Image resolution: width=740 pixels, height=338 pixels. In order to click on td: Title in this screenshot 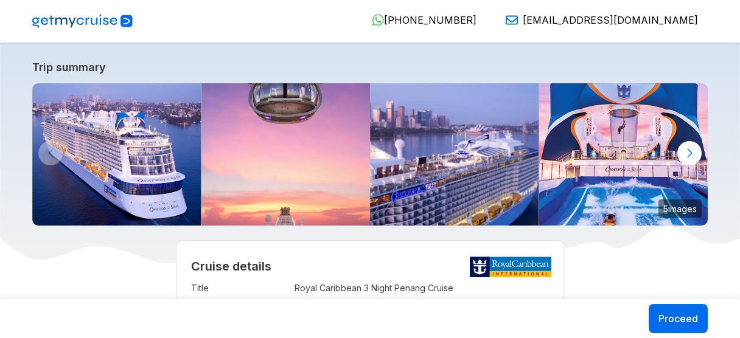, I will do `click(240, 288)`.